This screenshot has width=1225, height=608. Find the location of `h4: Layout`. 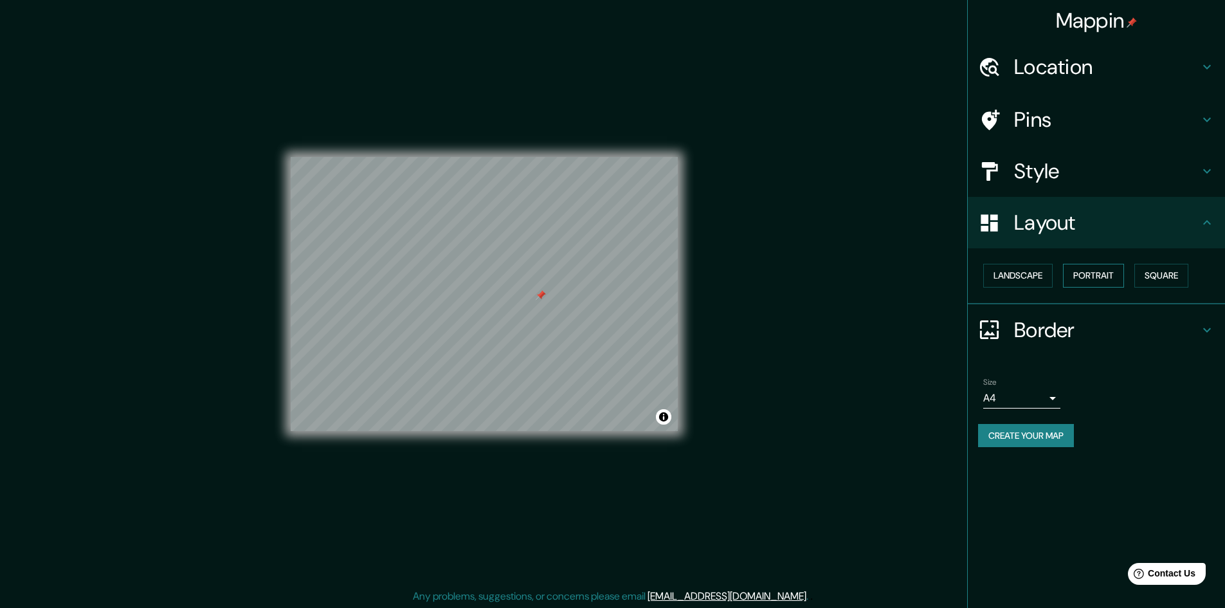

h4: Layout is located at coordinates (1107, 223).